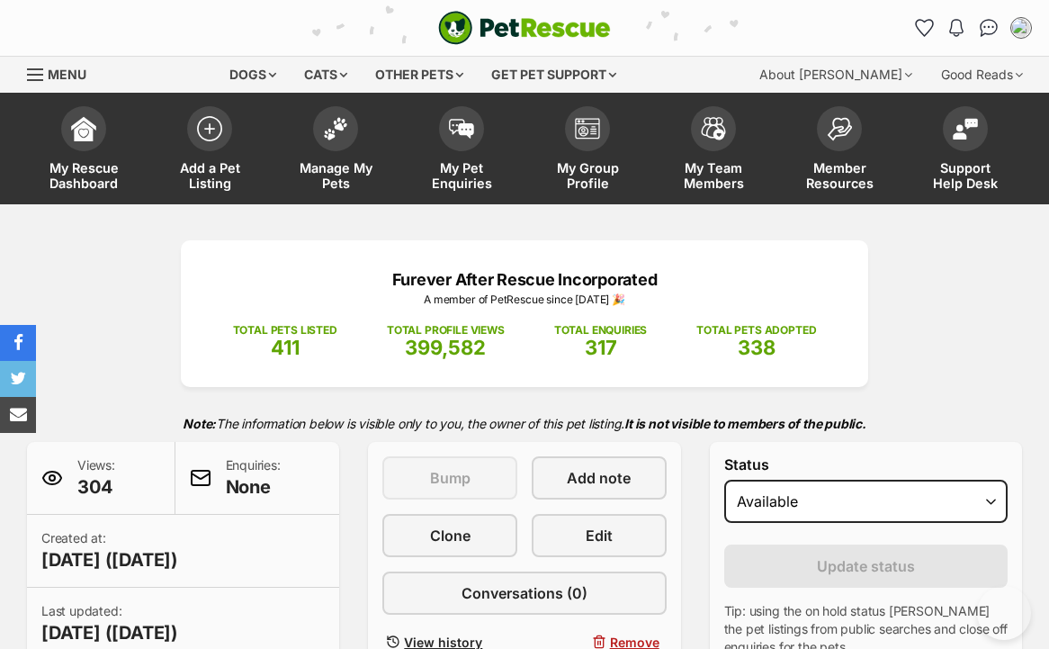  I want to click on img: chat-41dd97257d64d25036548639549fe6c8038ab92f7586957e7f3b1b290dea8141.svg, so click(989, 28).